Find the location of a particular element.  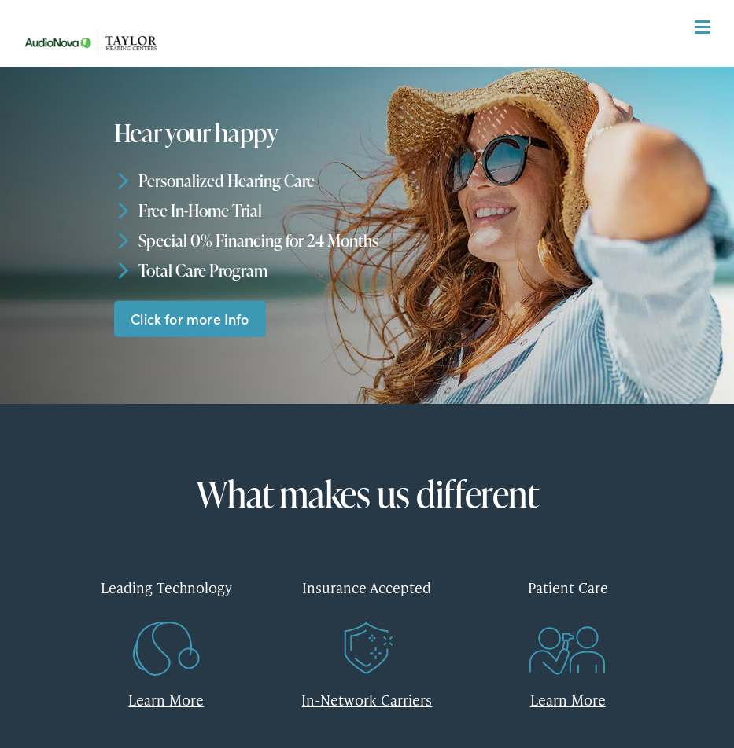

li: Personalized Hearing Care is located at coordinates (370, 181).